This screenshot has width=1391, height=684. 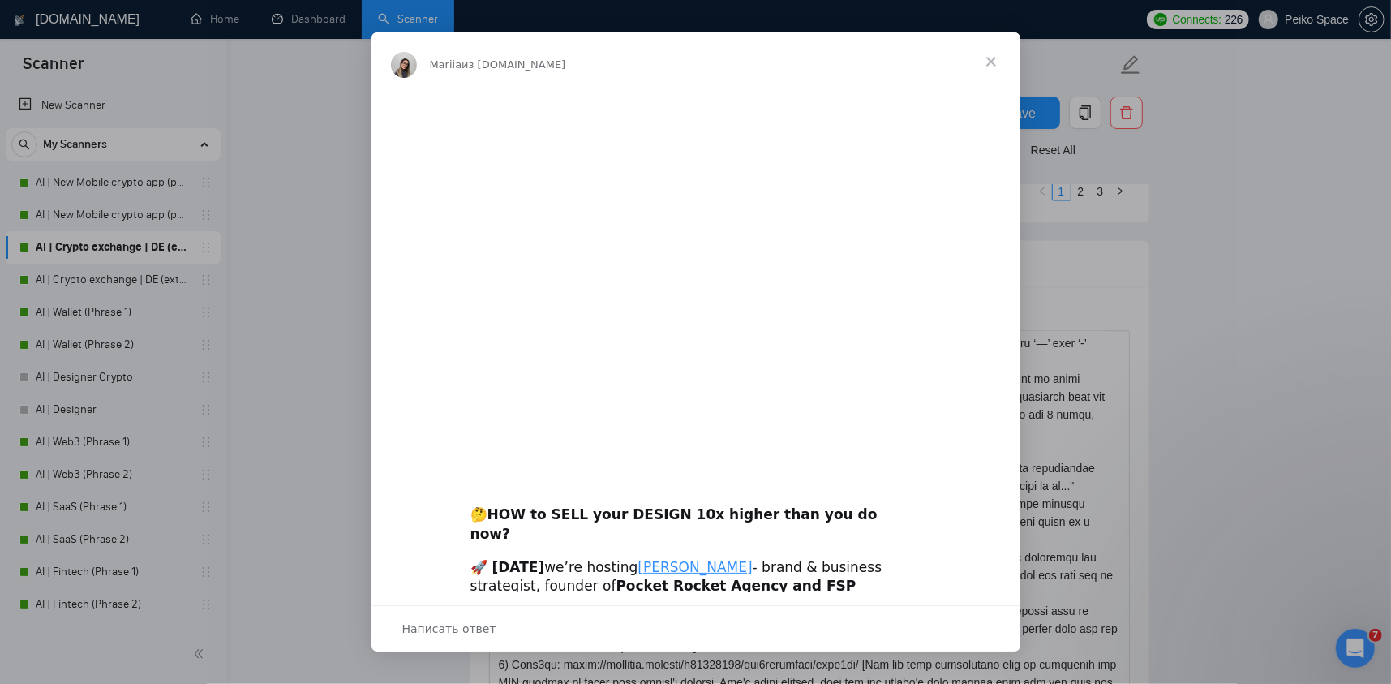 What do you see at coordinates (204, 502) in the screenshot?
I see `span: smiley reaction` at bounding box center [204, 502].